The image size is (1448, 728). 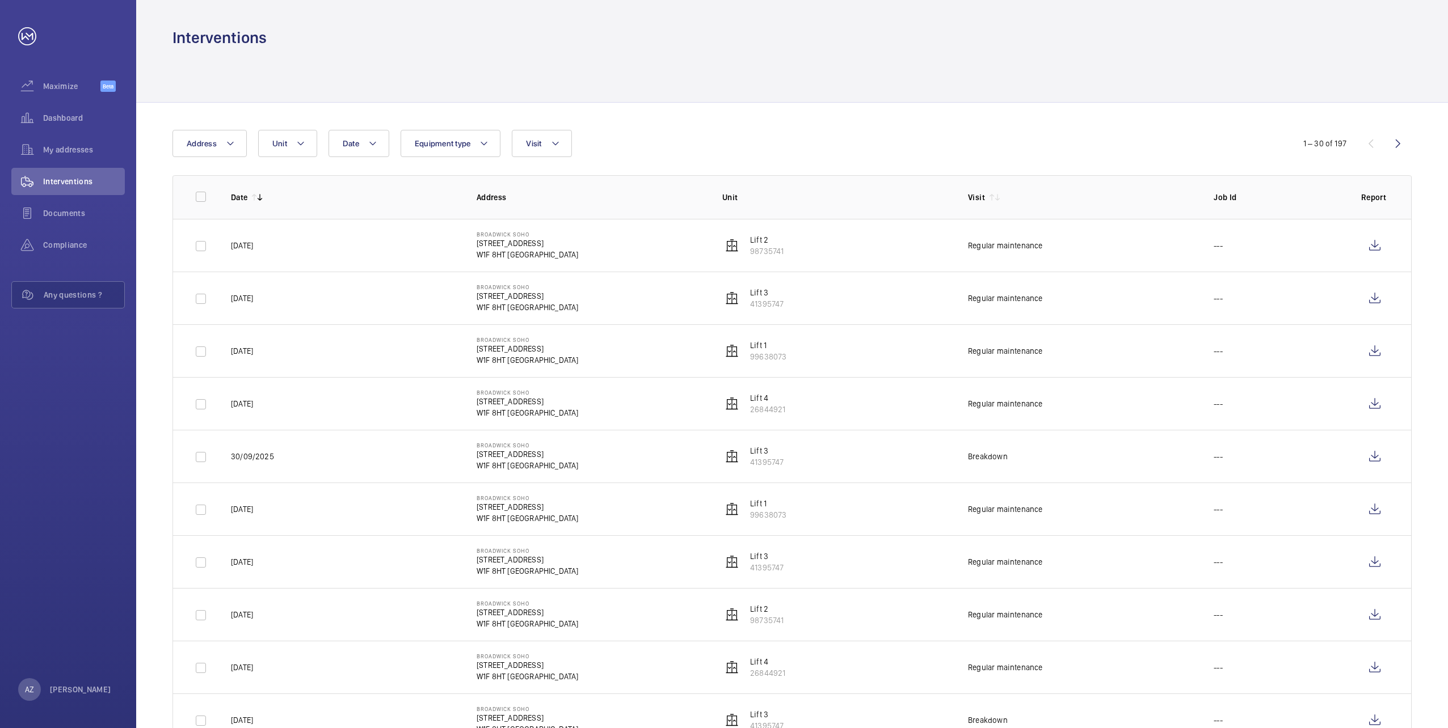 What do you see at coordinates (1375, 197) in the screenshot?
I see `p: Report` at bounding box center [1375, 197].